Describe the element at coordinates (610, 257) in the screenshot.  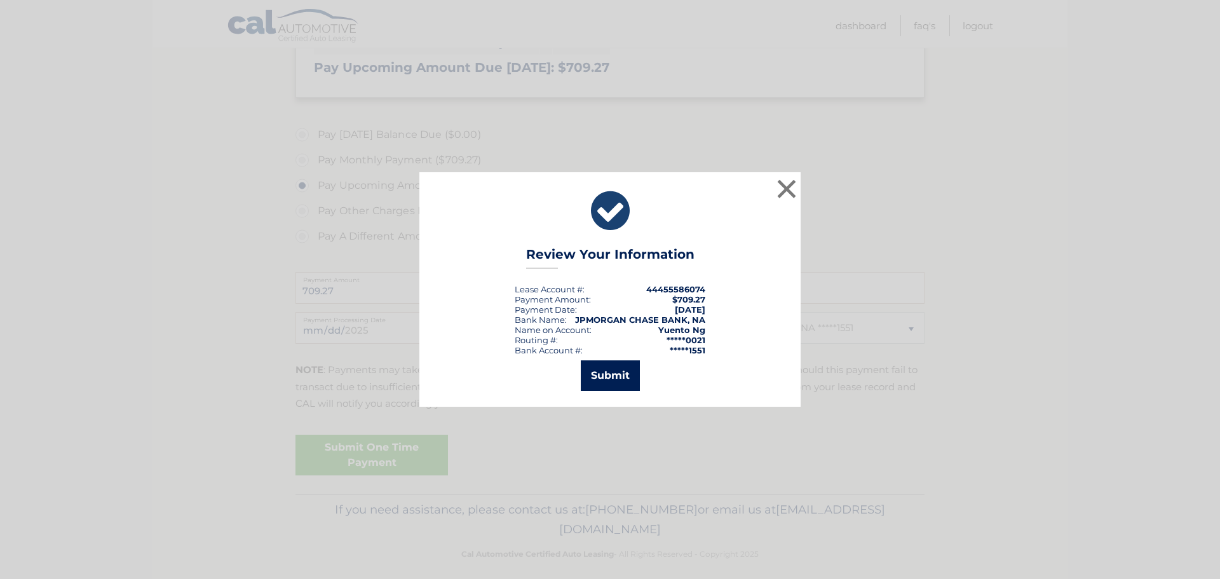
I see `h3: Review Your Information` at that location.